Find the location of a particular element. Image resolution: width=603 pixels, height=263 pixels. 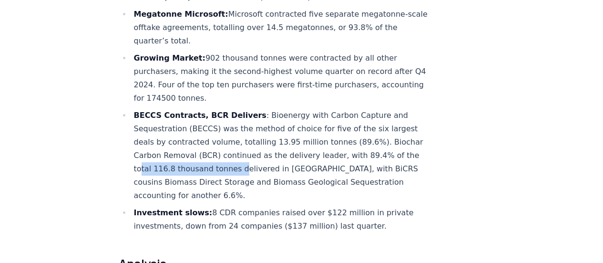

li: 8 CDR companies raised over $122 million in private investments, down from 24 companies ($137 mil... is located at coordinates (283, 219).